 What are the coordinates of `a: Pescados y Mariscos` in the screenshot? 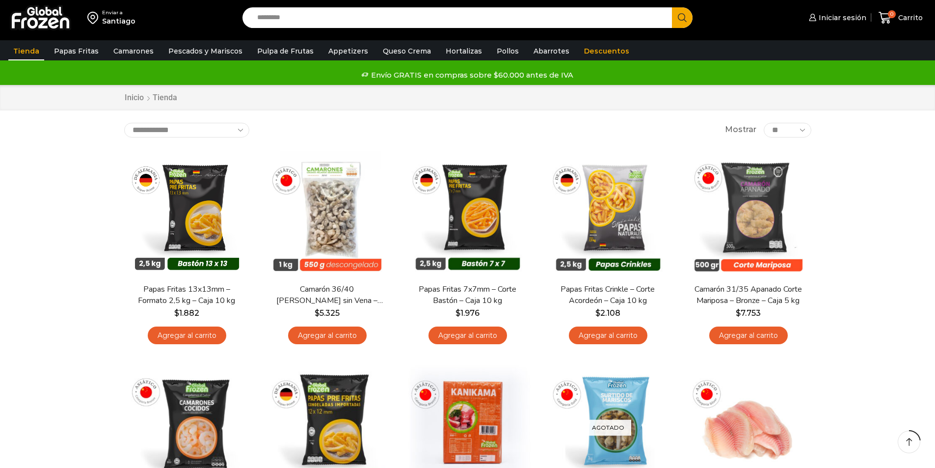 It's located at (205, 51).